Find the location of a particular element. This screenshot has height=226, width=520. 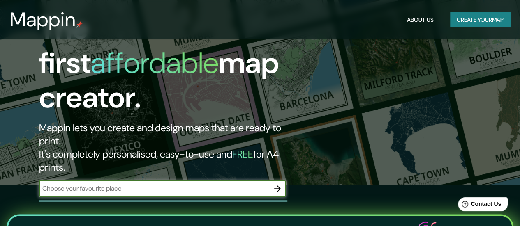

h2: Mappin lets you create and design maps that are ready to print. It's completely personalised, eas... is located at coordinates (169, 148).